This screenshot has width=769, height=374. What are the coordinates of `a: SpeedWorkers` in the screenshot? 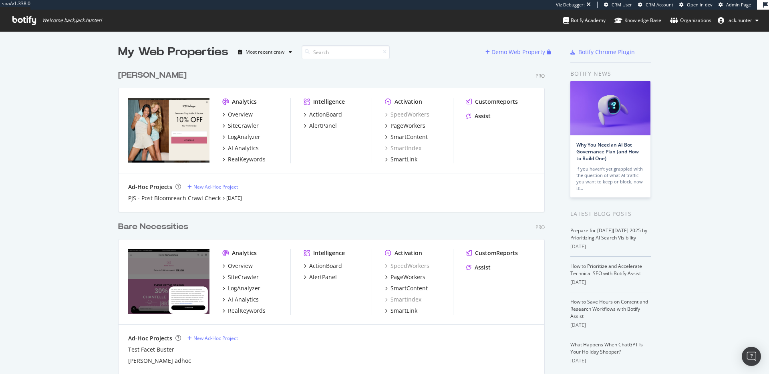 It's located at (407, 266).